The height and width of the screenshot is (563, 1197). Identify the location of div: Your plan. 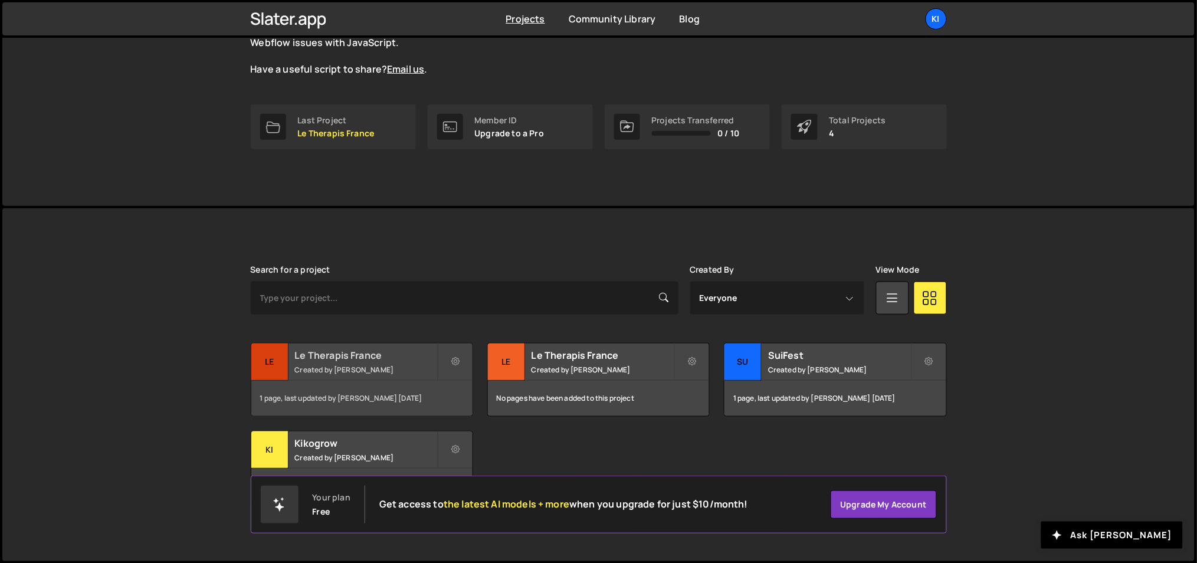
(332, 497).